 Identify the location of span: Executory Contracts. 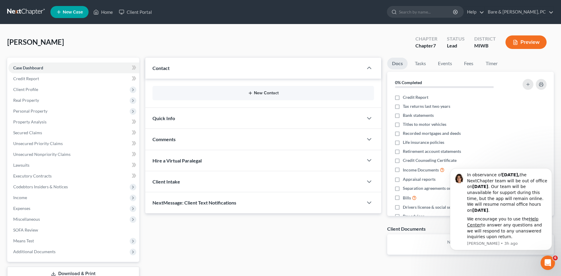
(32, 176).